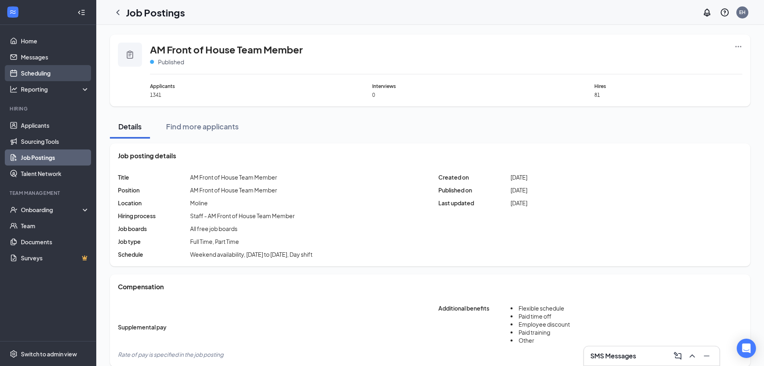 This screenshot has width=764, height=366. What do you see at coordinates (147, 156) in the screenshot?
I see `span: Job posting details` at bounding box center [147, 156].